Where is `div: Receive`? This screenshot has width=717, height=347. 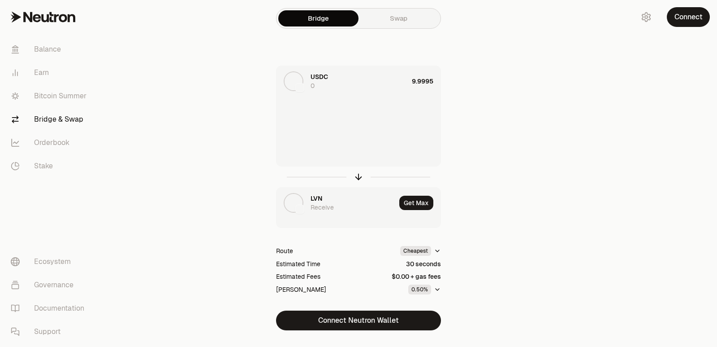
div: Receive is located at coordinates (322, 207).